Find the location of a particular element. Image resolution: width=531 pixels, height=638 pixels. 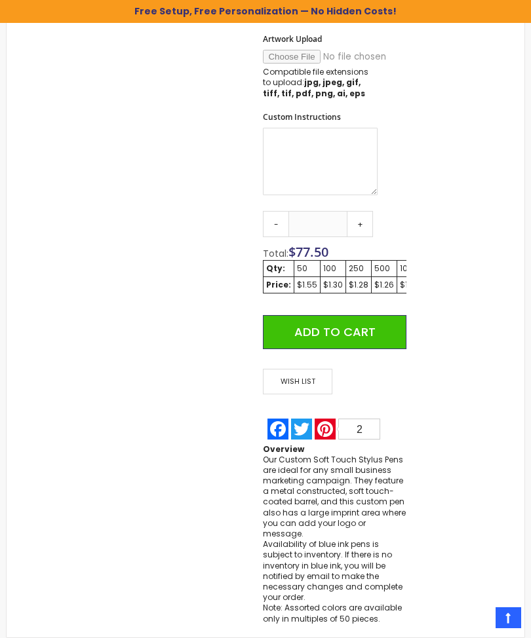

div: 100 is located at coordinates (333, 269).